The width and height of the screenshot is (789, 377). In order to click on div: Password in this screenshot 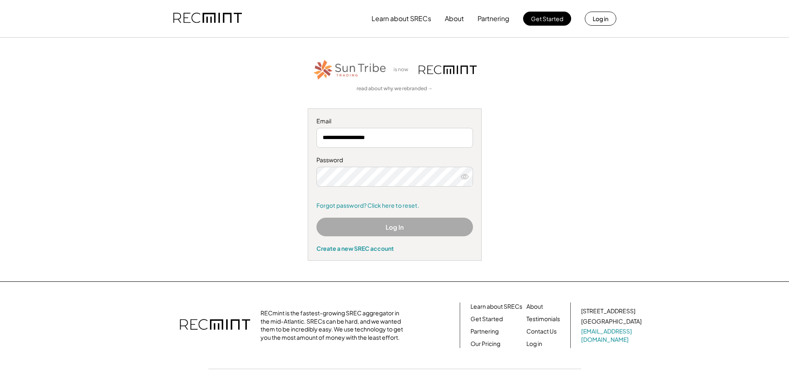, I will do `click(395, 160)`.